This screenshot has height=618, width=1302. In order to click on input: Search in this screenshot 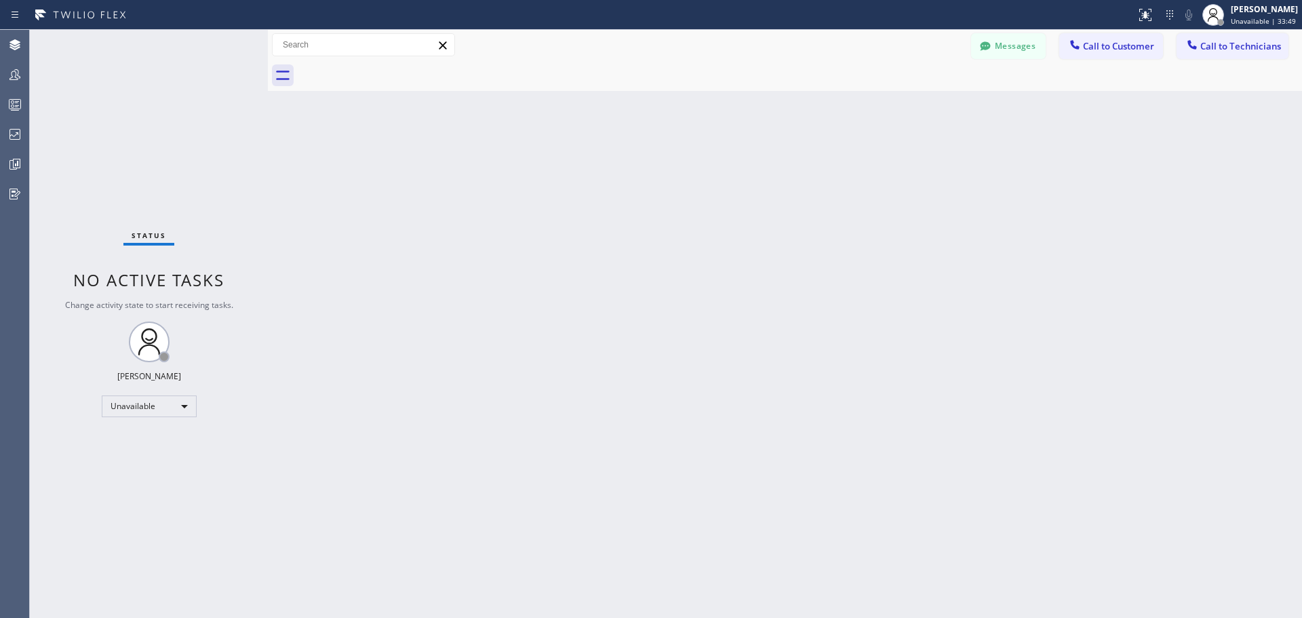, I will do `click(364, 45)`.